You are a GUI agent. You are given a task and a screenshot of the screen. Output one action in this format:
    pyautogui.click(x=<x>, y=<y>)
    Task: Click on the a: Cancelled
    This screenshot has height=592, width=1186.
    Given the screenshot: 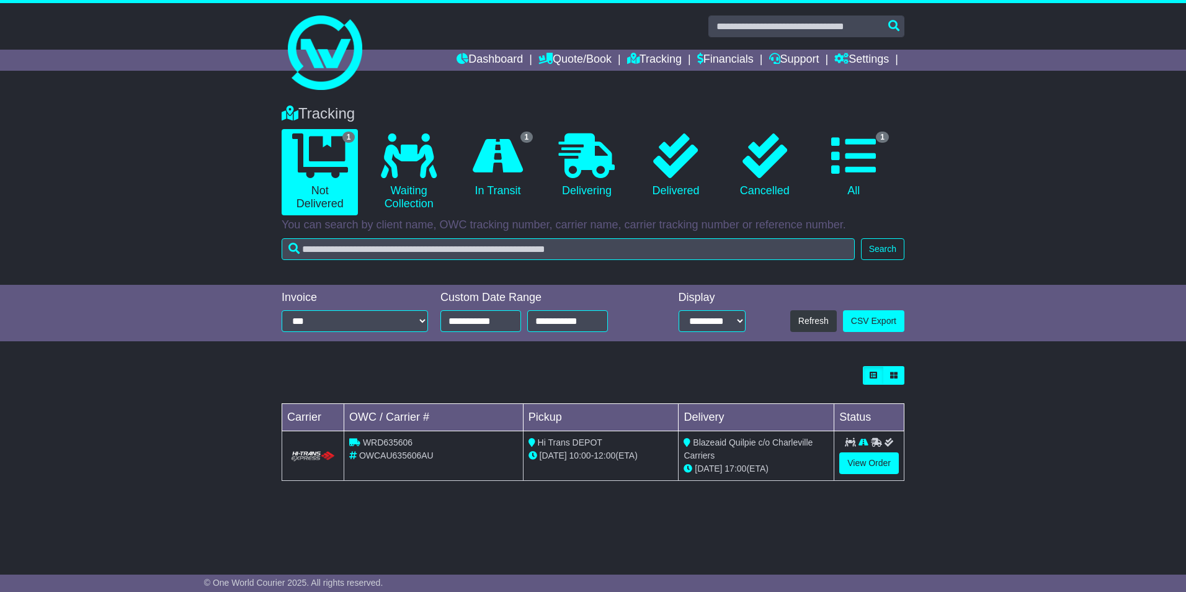 What is the action you would take?
    pyautogui.click(x=764, y=166)
    